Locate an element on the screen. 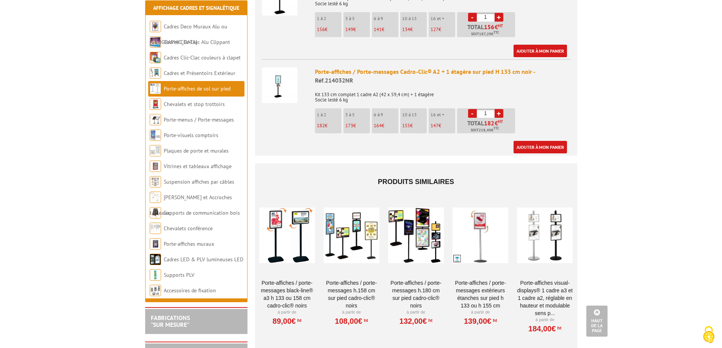 This screenshot has height=348, width=722. img: Porte-visuels comptoirs is located at coordinates (155, 135).